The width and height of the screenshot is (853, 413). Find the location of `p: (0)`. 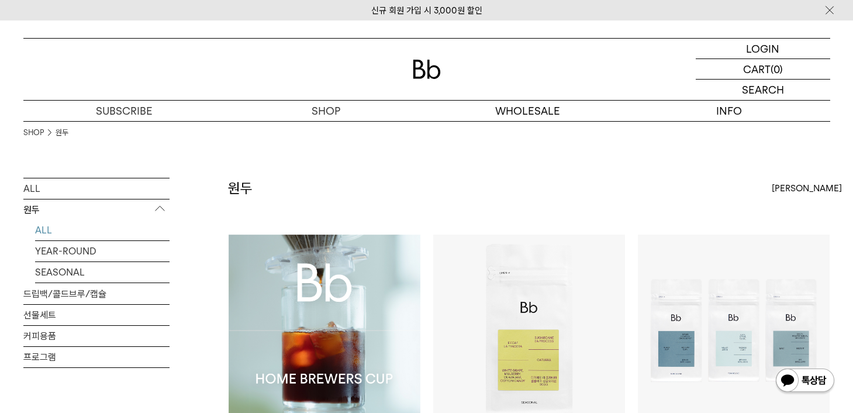

p: (0) is located at coordinates (776, 69).